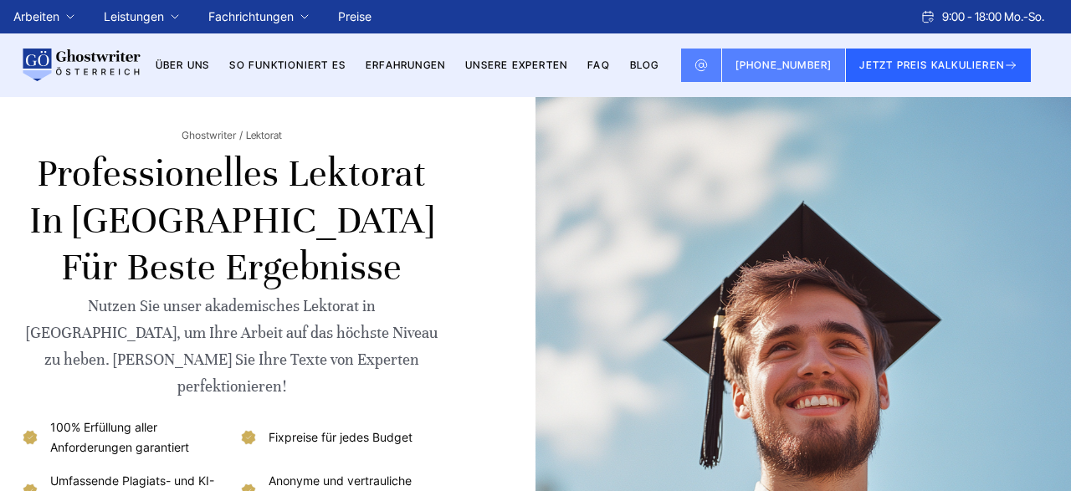 The width and height of the screenshot is (1071, 491). Describe the element at coordinates (341, 438) in the screenshot. I see `li: Fixpreise für jedes Budget` at that location.